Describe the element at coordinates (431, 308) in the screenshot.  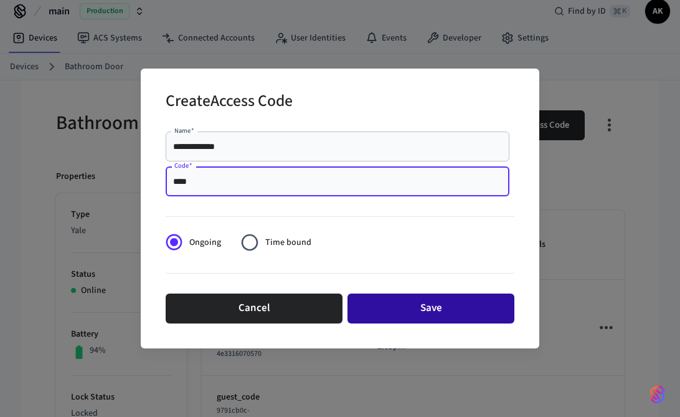
I see `button: Save` at that location.